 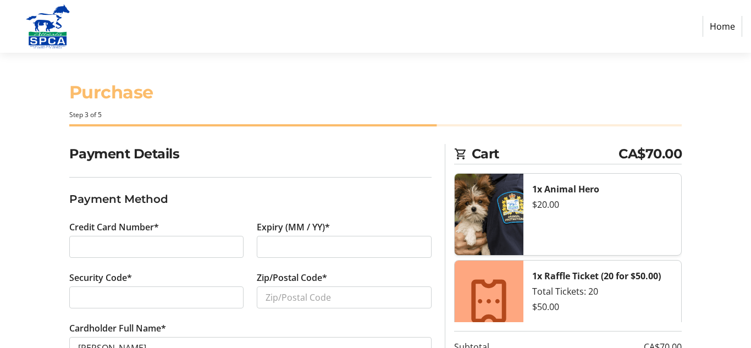 I want to click on span: Cart, so click(x=545, y=154).